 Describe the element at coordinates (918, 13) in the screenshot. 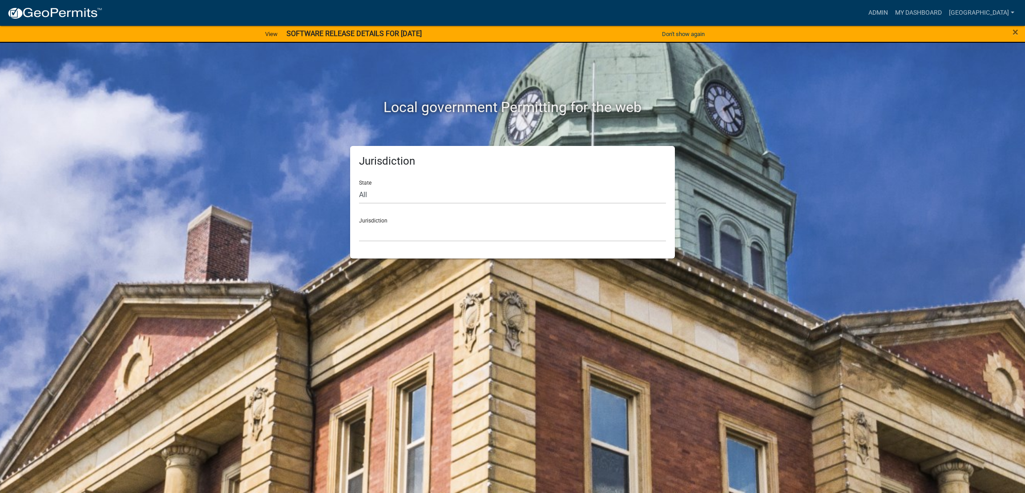

I see `a: My Dashboard` at that location.